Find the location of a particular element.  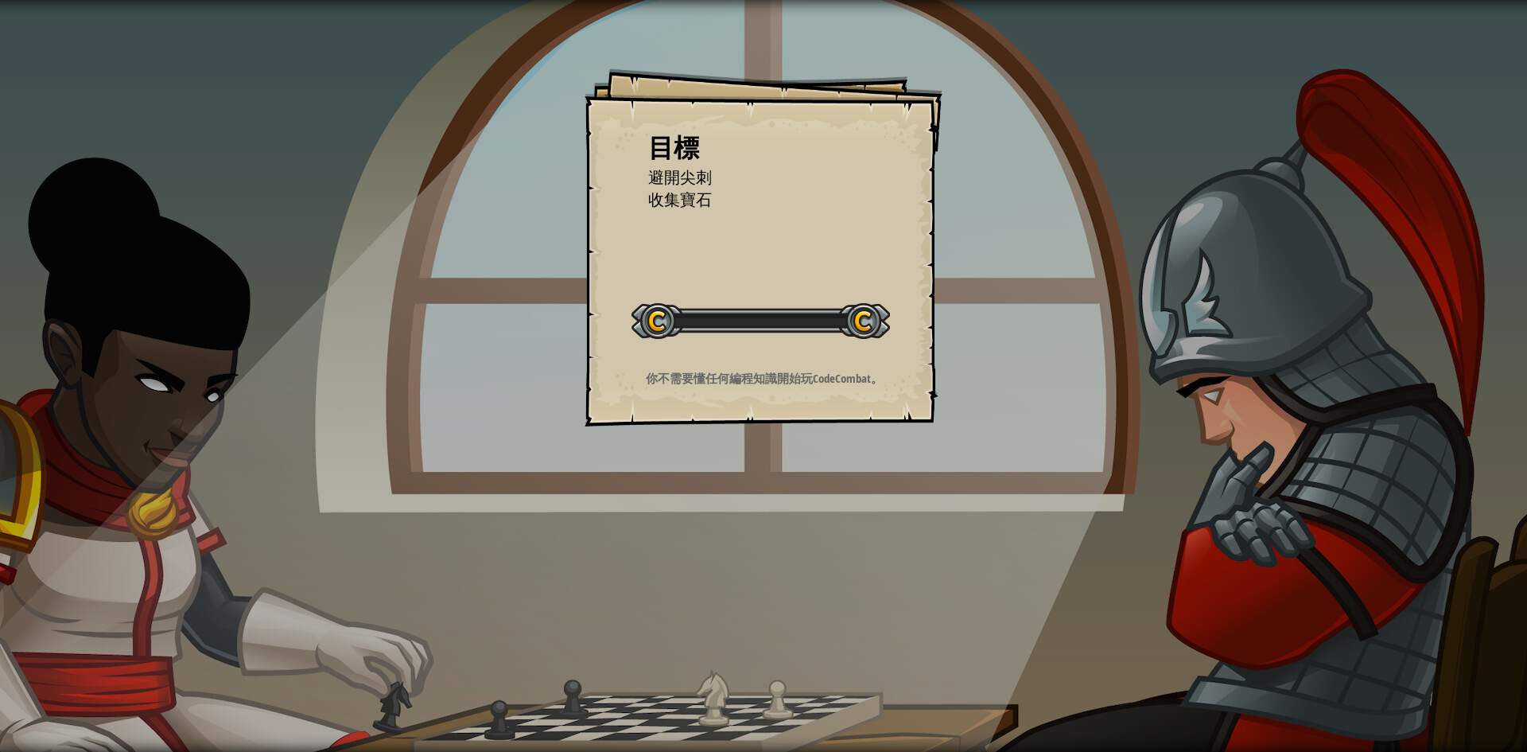

li: 收集寶石 is located at coordinates (752, 200).